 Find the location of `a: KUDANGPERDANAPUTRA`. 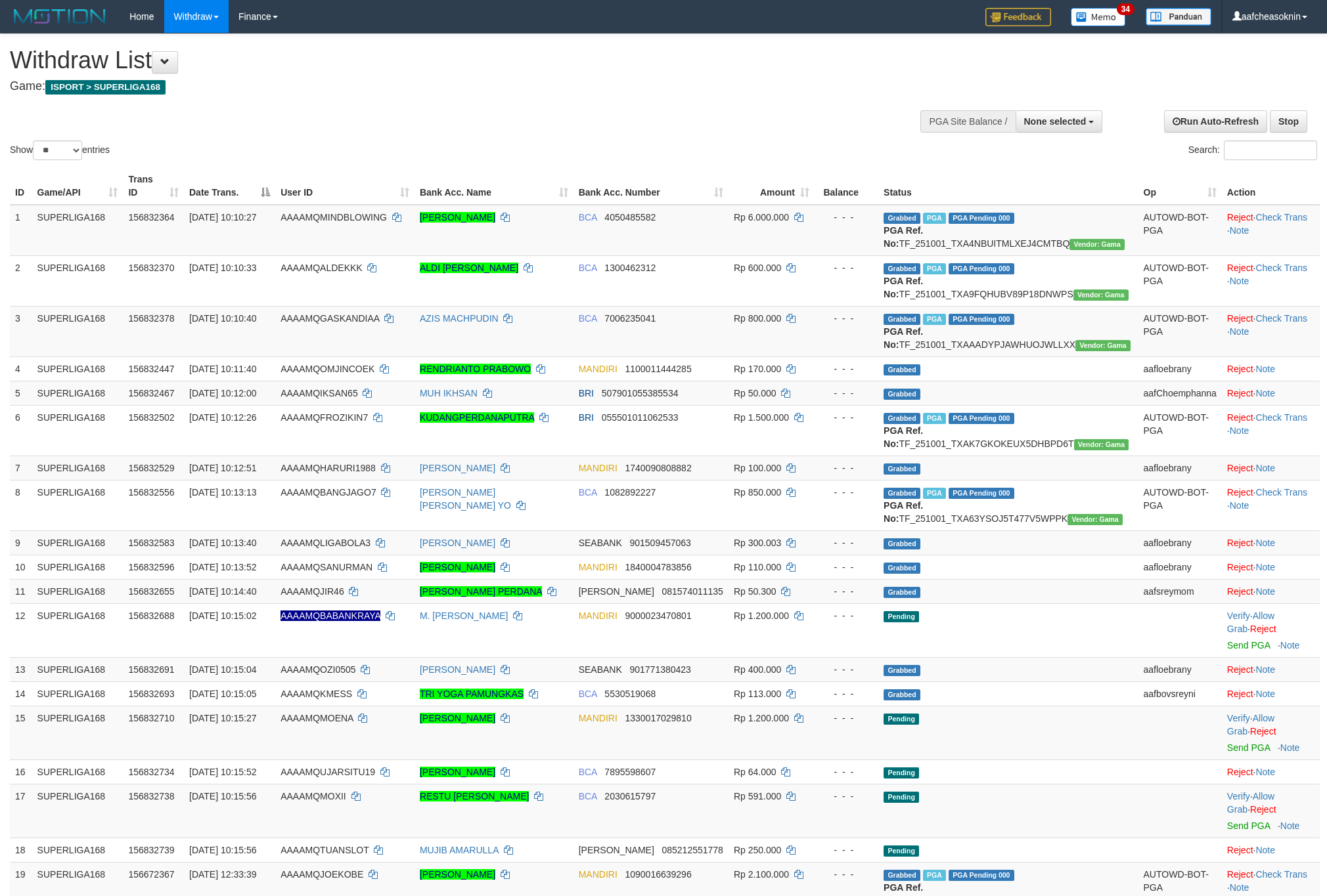

a: KUDANGPERDANAPUTRA is located at coordinates (477, 418).